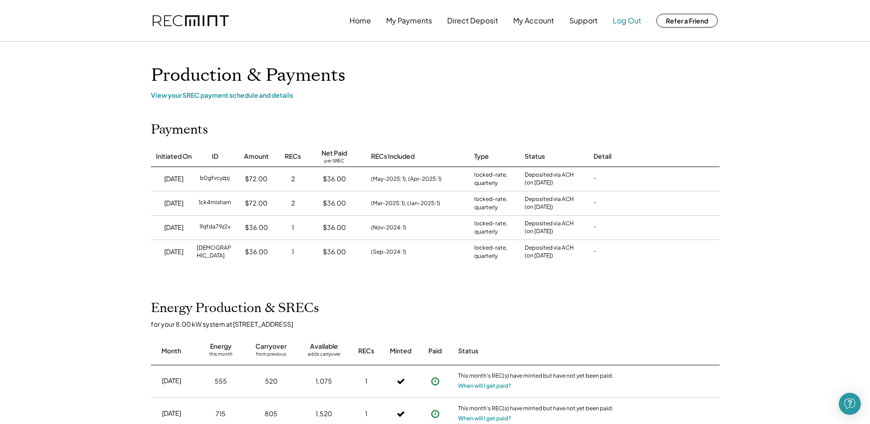  What do you see at coordinates (400, 351) in the screenshot?
I see `div: Minted` at bounding box center [400, 351].